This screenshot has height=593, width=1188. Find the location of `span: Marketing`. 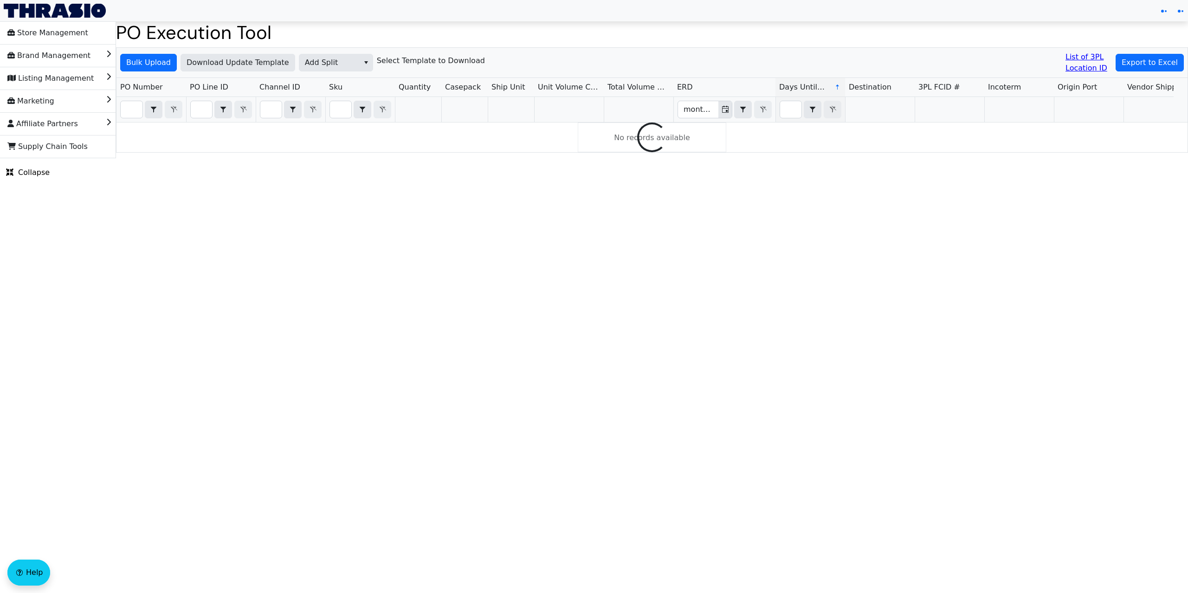

span: Marketing is located at coordinates (31, 101).